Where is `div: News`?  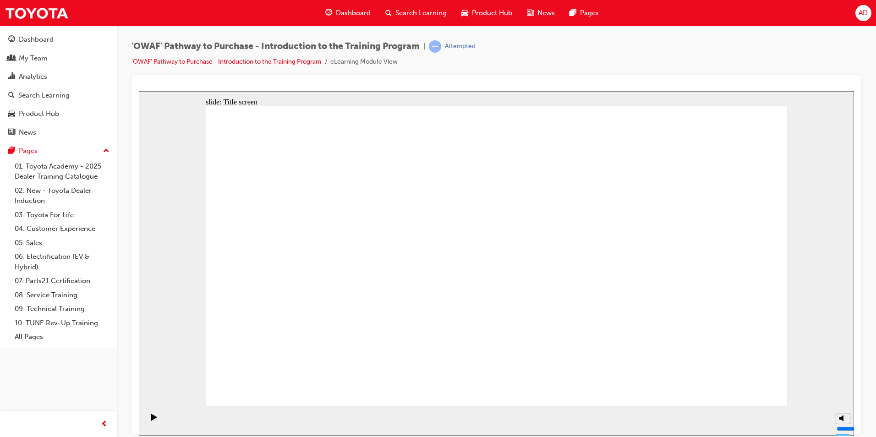 div: News is located at coordinates (27, 132).